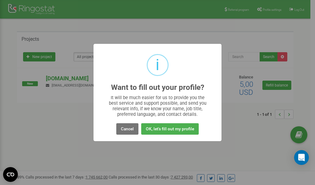 Image resolution: width=315 pixels, height=185 pixels. What do you see at coordinates (158, 87) in the screenshot?
I see `h2: Want to fill out your profile?` at bounding box center [158, 87].